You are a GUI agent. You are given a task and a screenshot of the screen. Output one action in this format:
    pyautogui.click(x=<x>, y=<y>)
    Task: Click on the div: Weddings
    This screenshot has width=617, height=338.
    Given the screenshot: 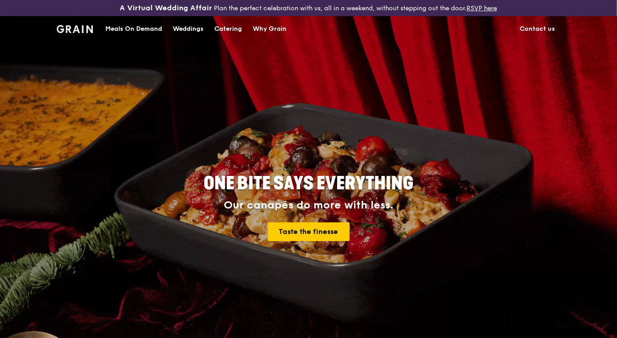 What is the action you would take?
    pyautogui.click(x=188, y=29)
    